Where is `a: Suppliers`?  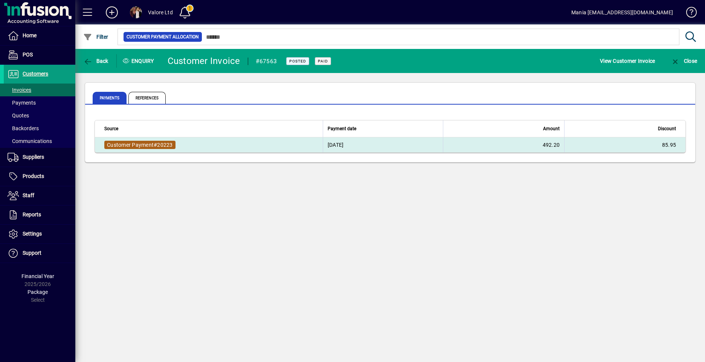 a: Suppliers is located at coordinates (40, 157).